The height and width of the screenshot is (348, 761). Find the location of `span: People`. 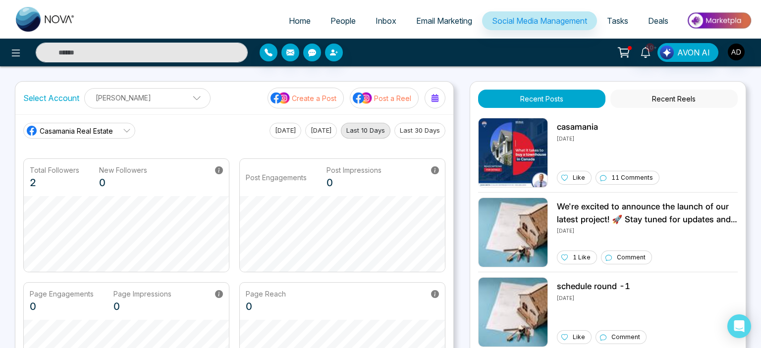

span: People is located at coordinates (343, 21).